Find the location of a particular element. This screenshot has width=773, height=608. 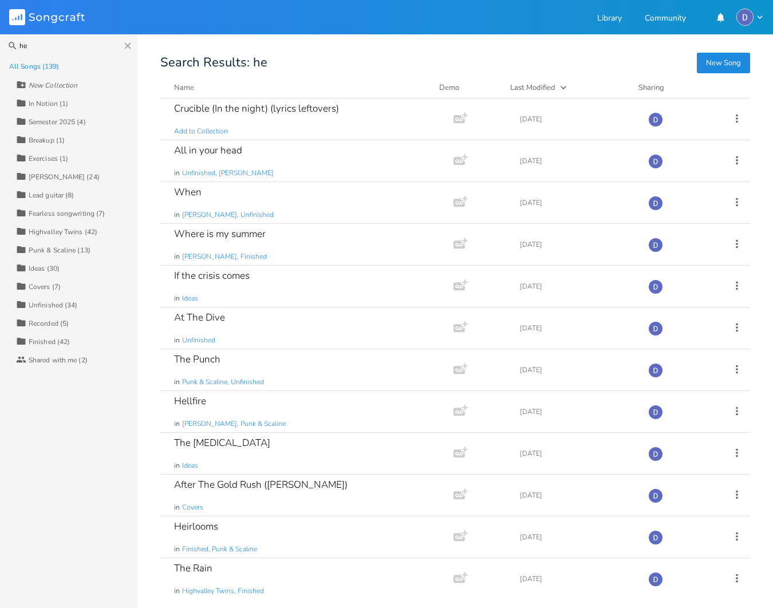

button: New Song is located at coordinates (723, 63).